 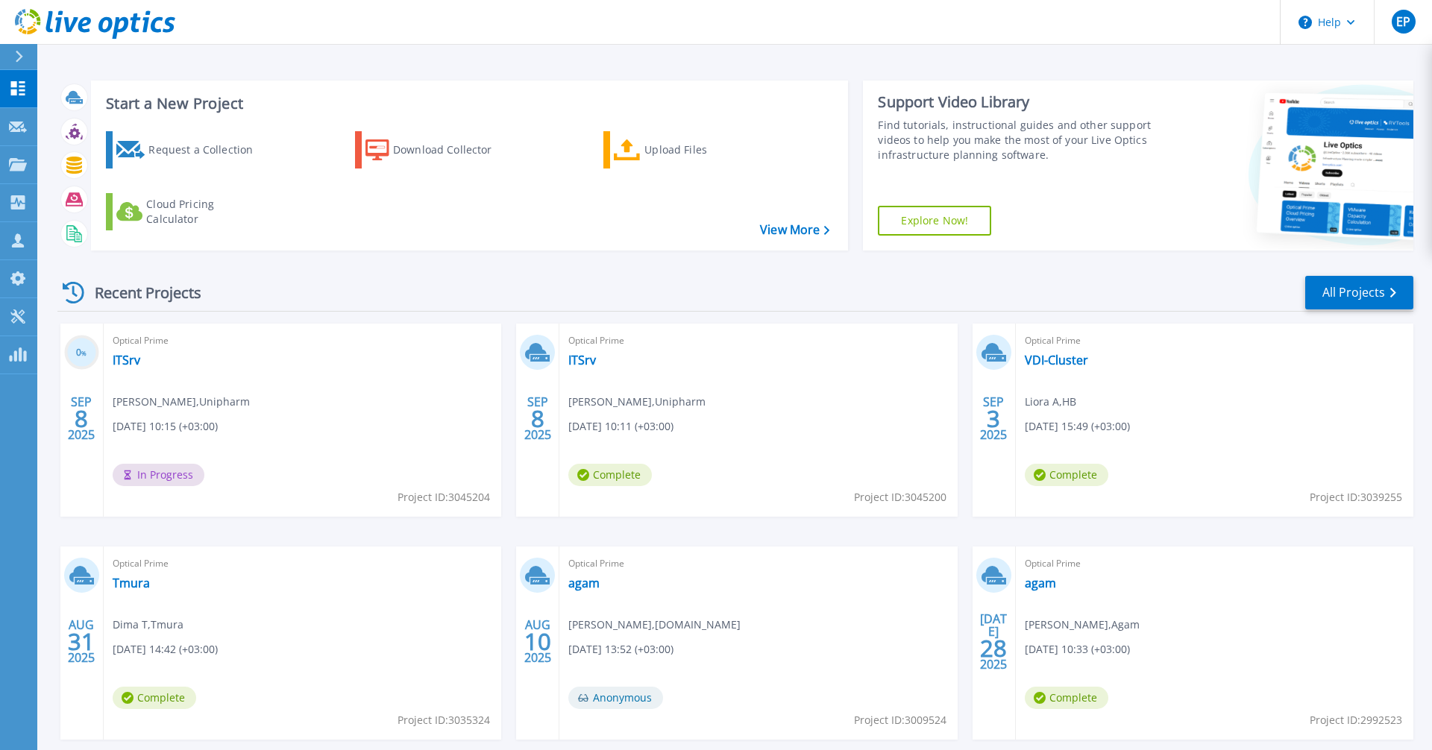 I want to click on div: Find tutorials, instructional guides and other support videos to help you make the most of your L..., so click(x=1018, y=140).